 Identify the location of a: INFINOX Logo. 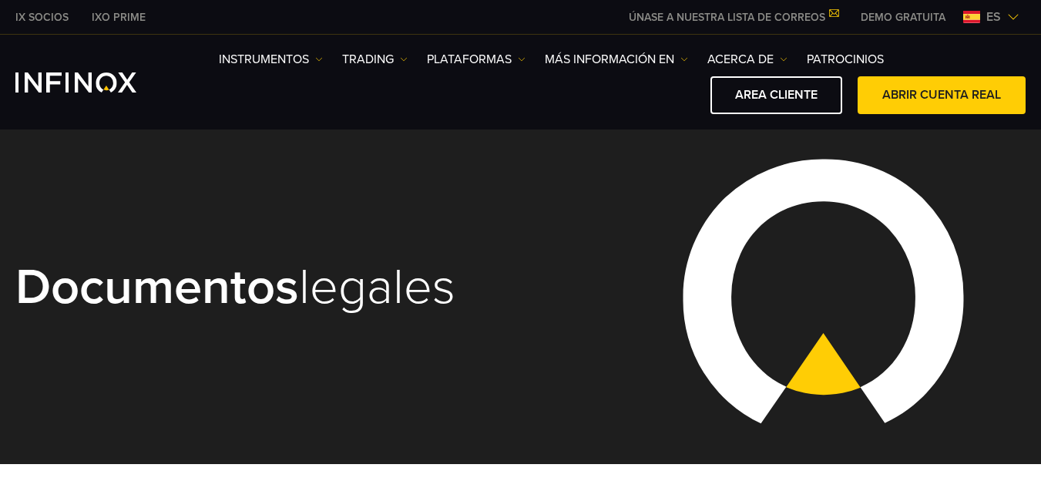
(94, 82).